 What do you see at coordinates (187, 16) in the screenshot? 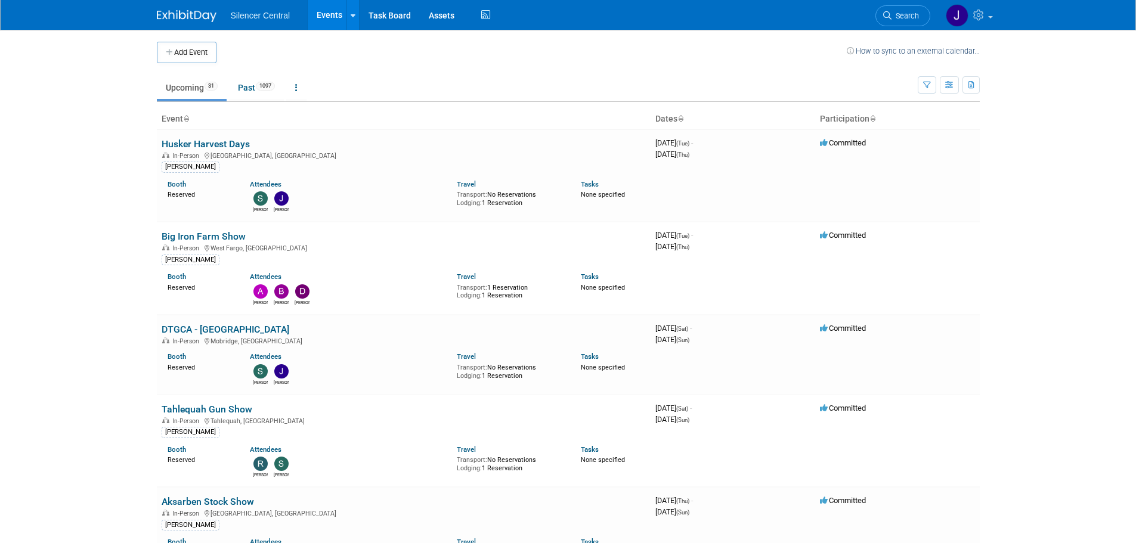
I see `img: ExhibitDay` at bounding box center [187, 16].